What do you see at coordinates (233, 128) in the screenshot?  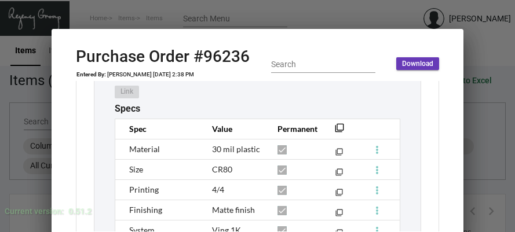 I see `th: Value` at bounding box center [233, 128].